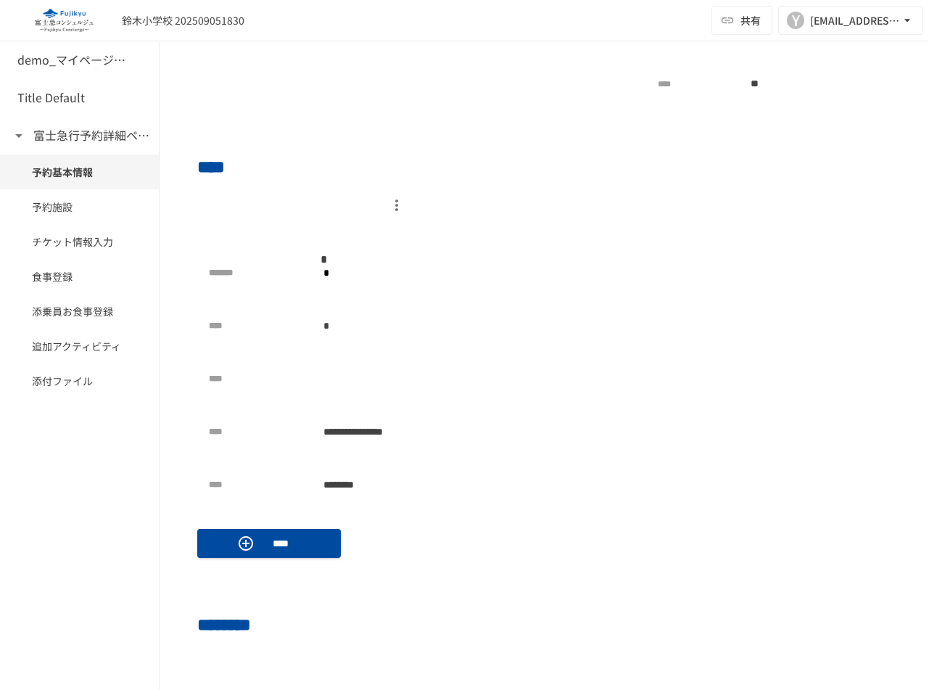 Image resolution: width=929 pixels, height=690 pixels. I want to click on h6: Title Default, so click(51, 98).